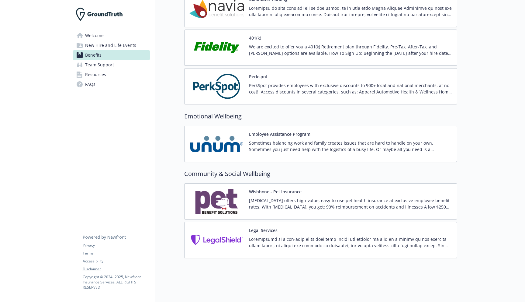 Image resolution: width=525 pixels, height=302 pixels. I want to click on h2: Community & Social Wellbeing, so click(321, 174).